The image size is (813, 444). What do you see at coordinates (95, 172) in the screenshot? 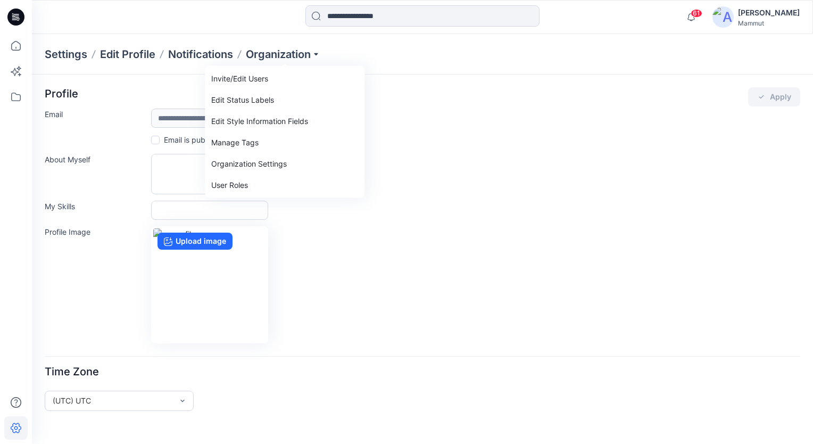
I see `label: About Myself` at bounding box center [95, 172].